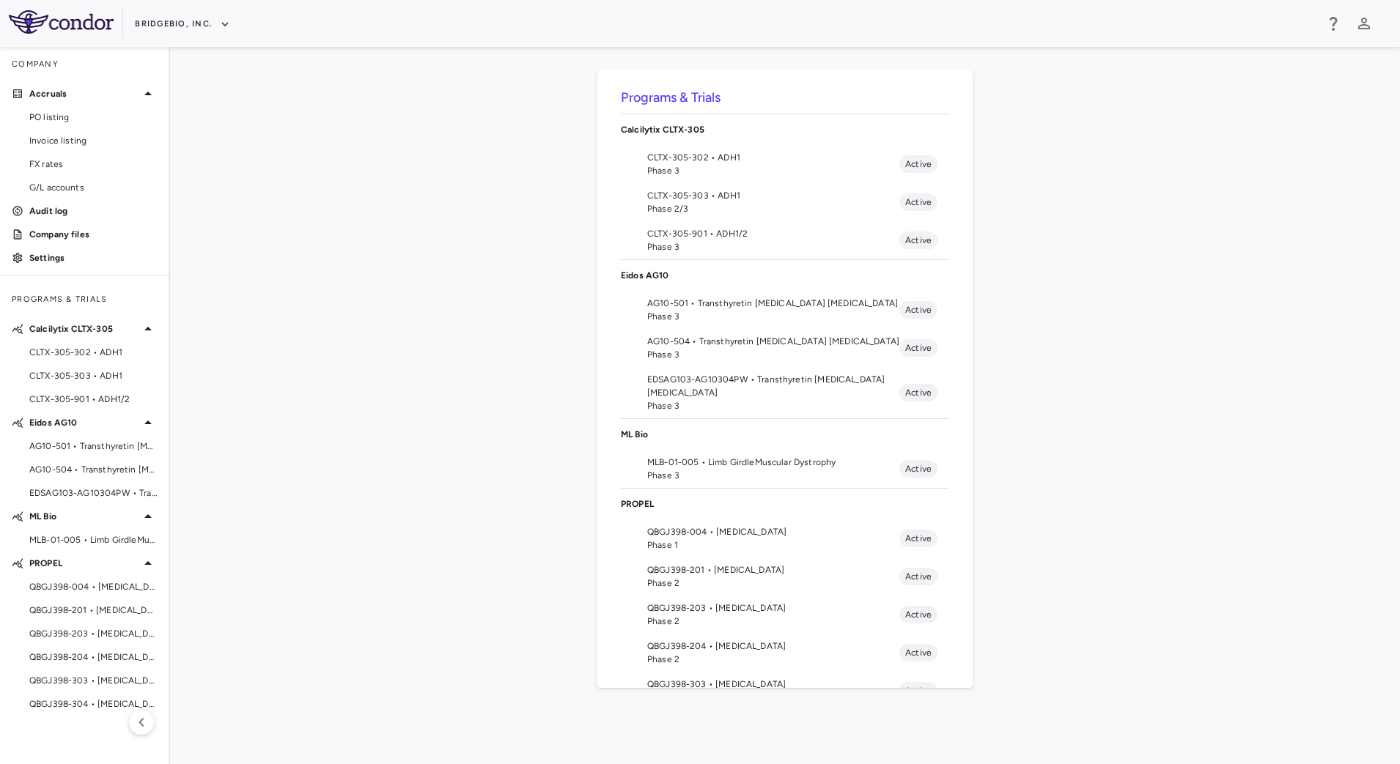 This screenshot has height=764, width=1400. Describe the element at coordinates (93, 188) in the screenshot. I see `span: G/L accounts` at that location.